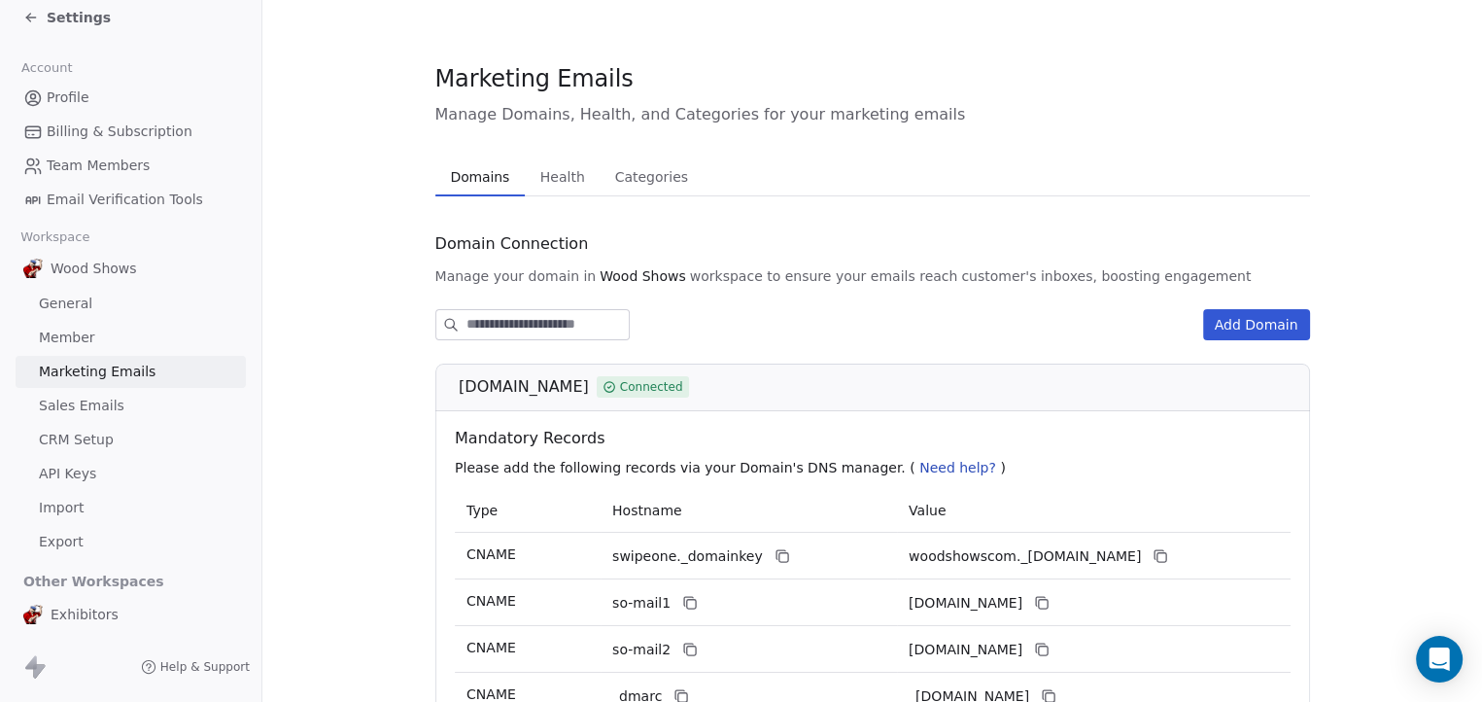  I want to click on button: Add Domain, so click(1257, 325).